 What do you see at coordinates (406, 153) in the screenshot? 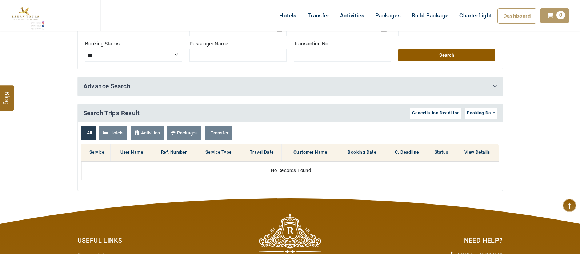
I see `th: C. Deadline` at bounding box center [406, 153].